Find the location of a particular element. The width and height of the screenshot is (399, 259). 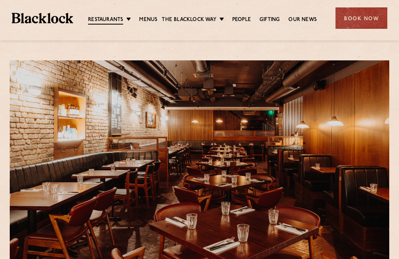

a: Our News is located at coordinates (303, 20).